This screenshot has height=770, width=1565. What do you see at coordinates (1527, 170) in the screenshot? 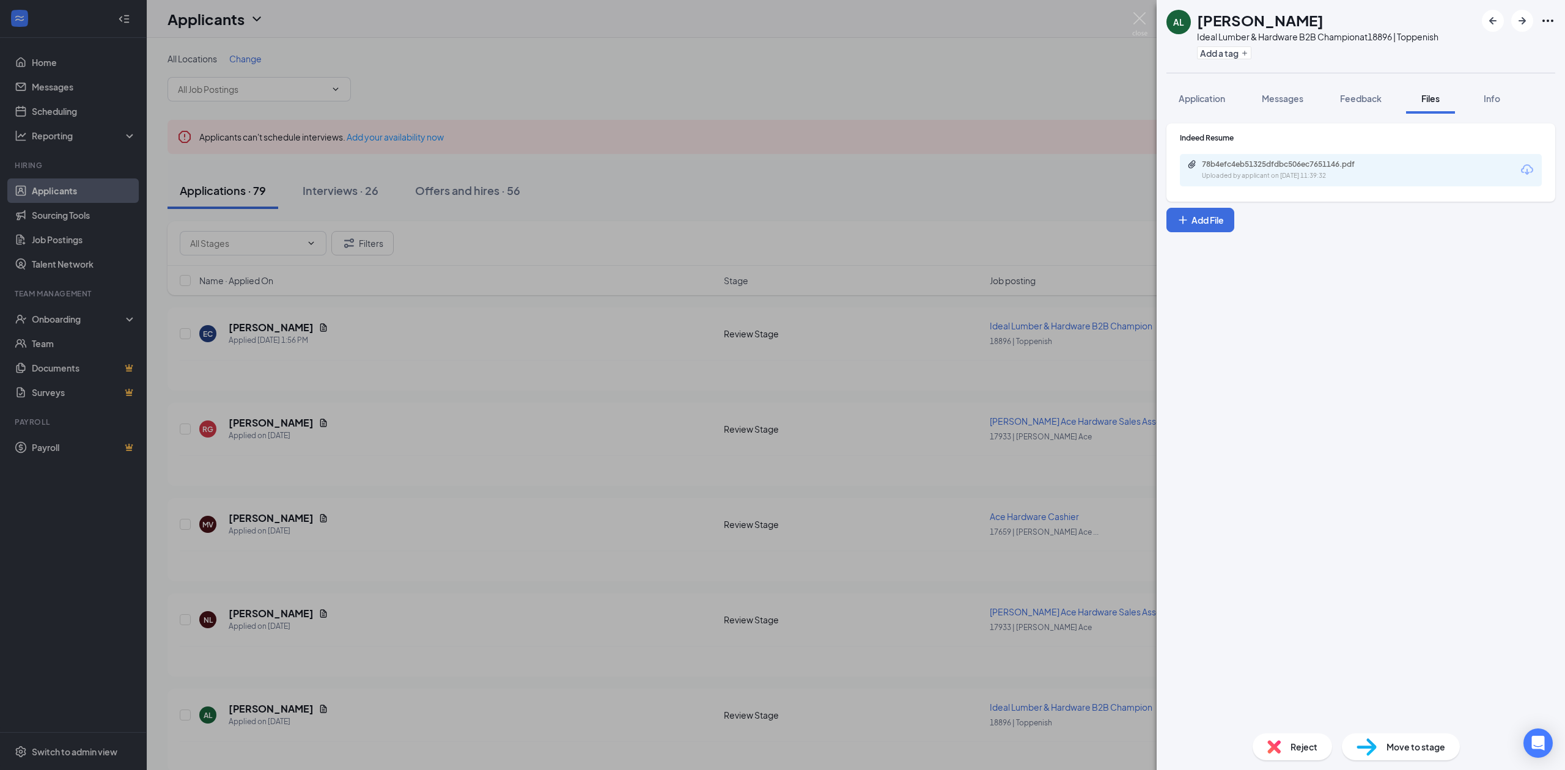
I see `svg: Download` at bounding box center [1527, 170].